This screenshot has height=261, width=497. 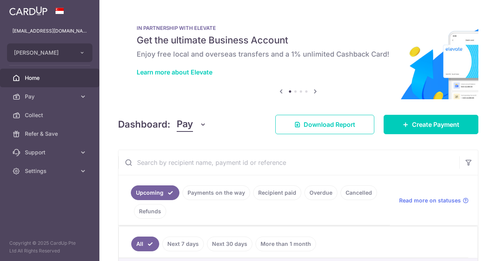 I want to click on img: Renovation banner, so click(x=298, y=56).